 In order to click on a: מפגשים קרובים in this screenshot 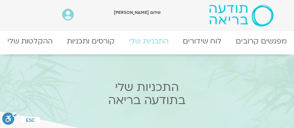, I will do `click(261, 41)`.